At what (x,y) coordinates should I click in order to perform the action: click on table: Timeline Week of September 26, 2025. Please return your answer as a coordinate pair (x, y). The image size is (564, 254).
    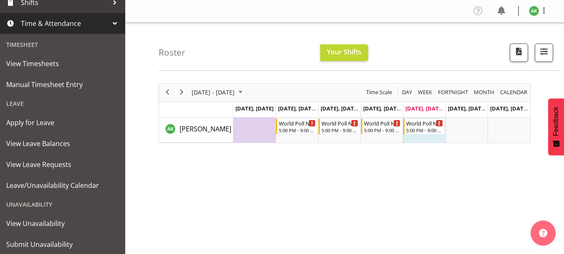
    Looking at the image, I should click on (382, 130).